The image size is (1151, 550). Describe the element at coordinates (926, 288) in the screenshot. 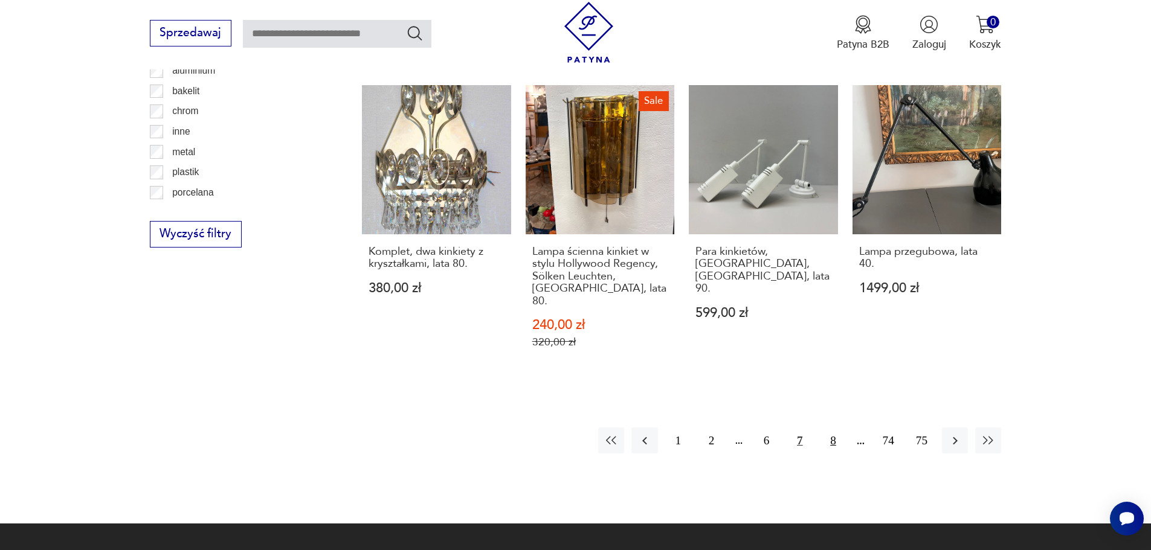

I see `p: 1499,00 zł` at that location.